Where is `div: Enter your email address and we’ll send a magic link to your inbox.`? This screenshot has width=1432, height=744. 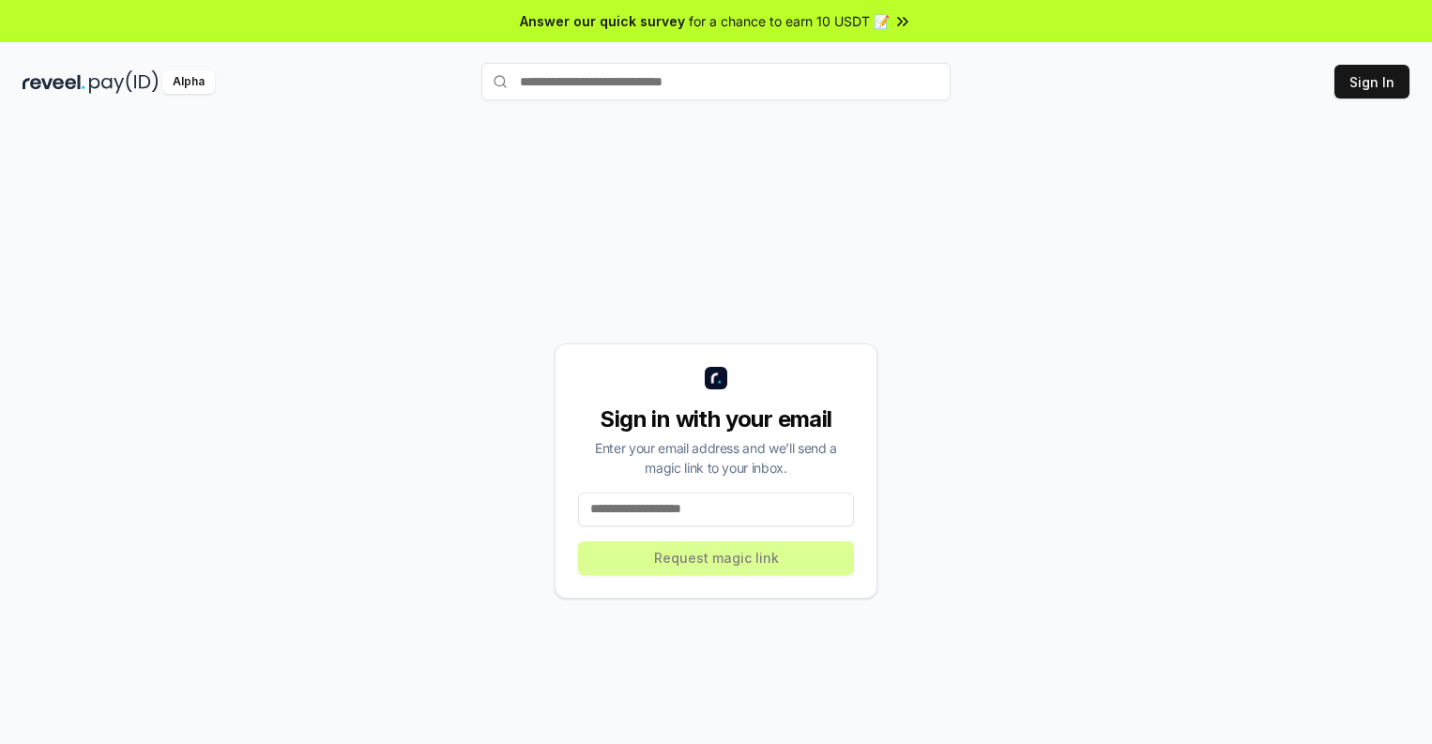
div: Enter your email address and we’ll send a magic link to your inbox. is located at coordinates (716, 458).